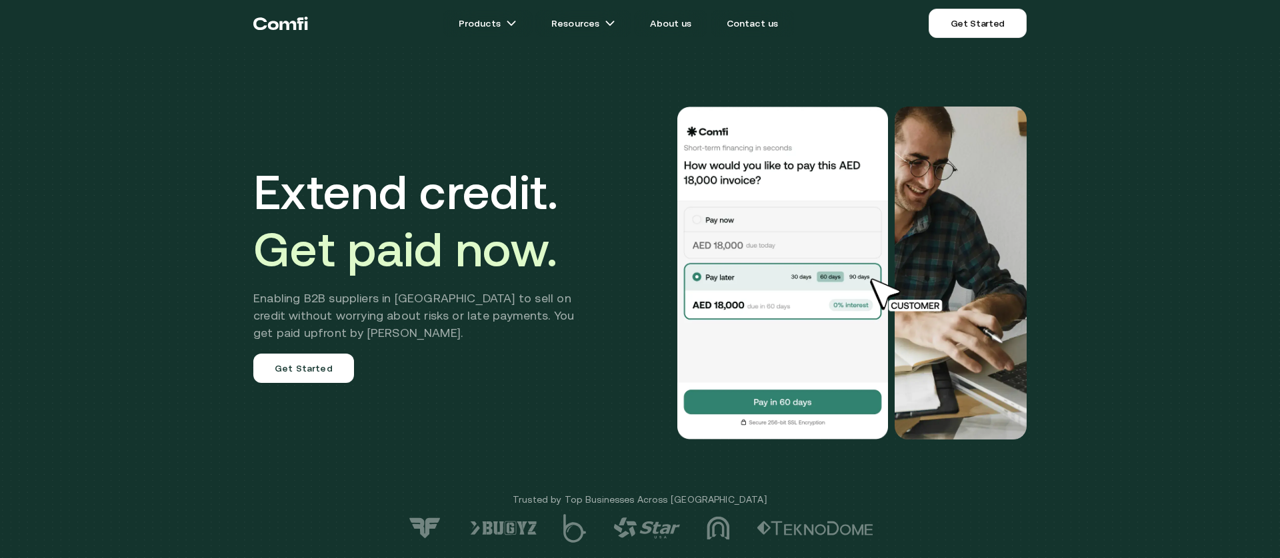  What do you see at coordinates (814, 528) in the screenshot?
I see `img: logo-2` at bounding box center [814, 528].